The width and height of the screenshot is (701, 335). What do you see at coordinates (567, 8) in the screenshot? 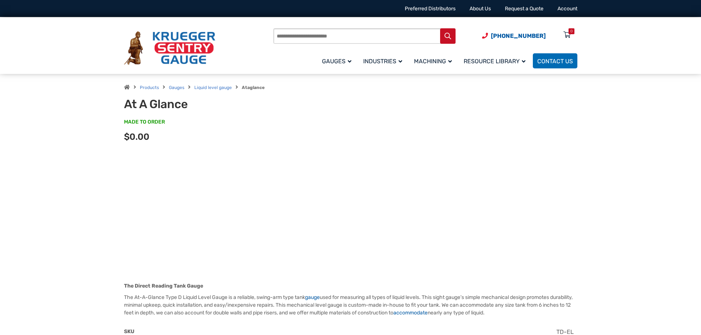
I see `a: Account` at bounding box center [567, 8].